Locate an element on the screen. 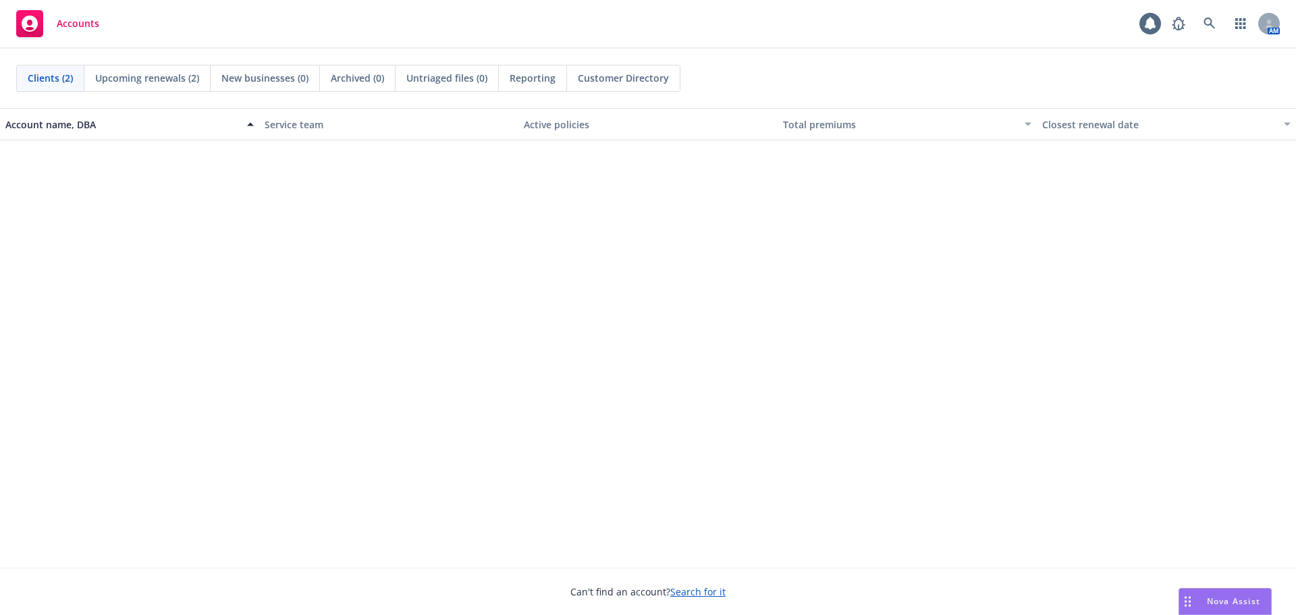 This screenshot has height=615, width=1296. div: Drag to move is located at coordinates (1187, 601).